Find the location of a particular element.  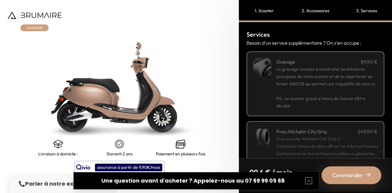

img: shipping.png is located at coordinates (58, 144).